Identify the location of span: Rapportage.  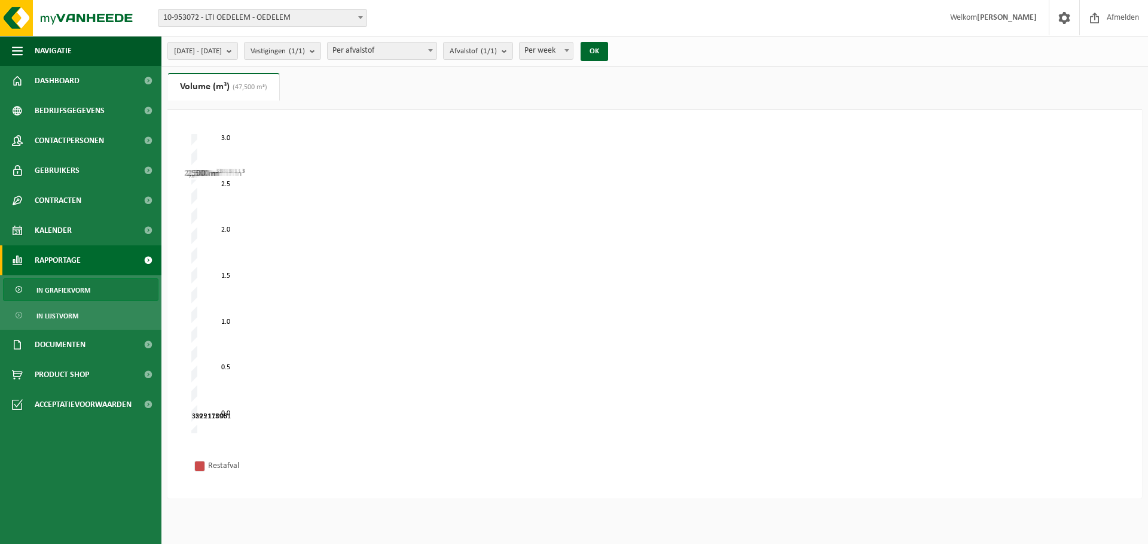
(57, 260).